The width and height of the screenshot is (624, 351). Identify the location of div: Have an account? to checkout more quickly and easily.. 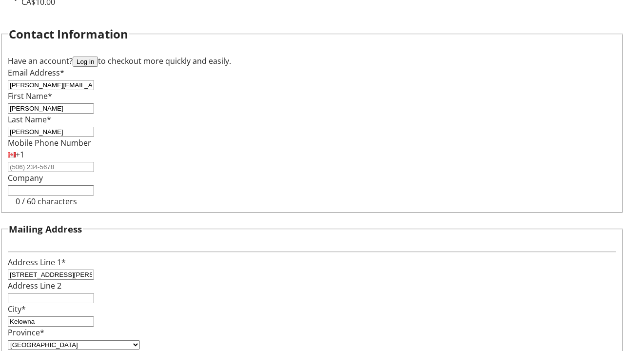
(312, 61).